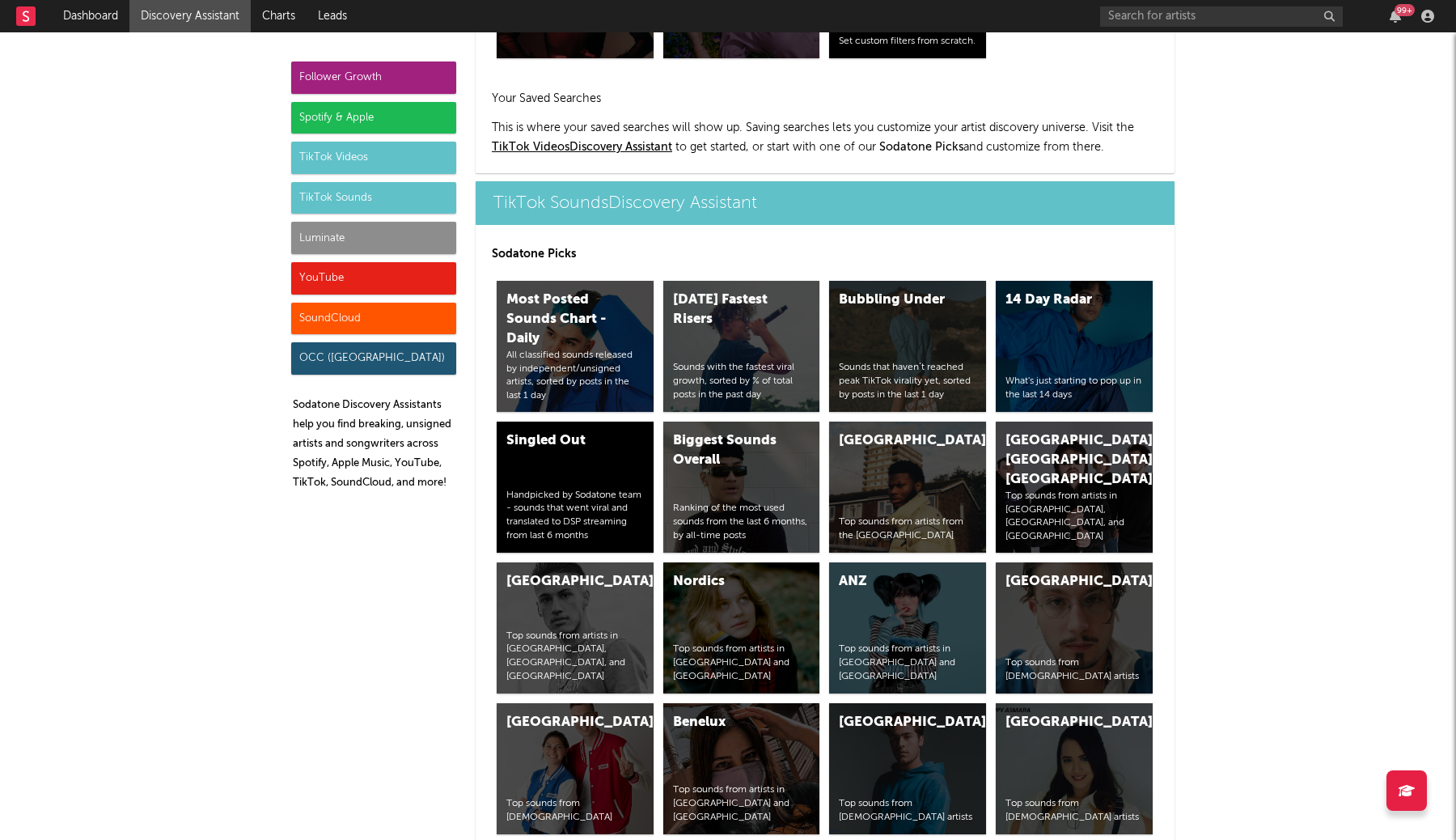 The width and height of the screenshot is (1456, 840). What do you see at coordinates (562, 441) in the screenshot?
I see `div: Singled Out` at bounding box center [562, 441].